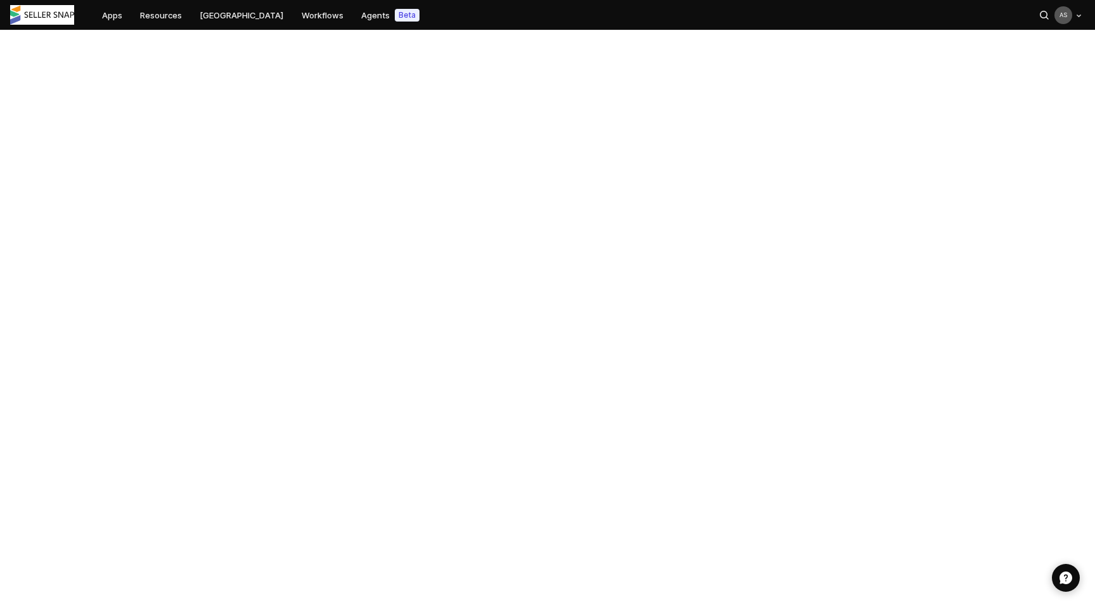 Image resolution: width=1095 pixels, height=607 pixels. I want to click on a: Resources, so click(161, 15).